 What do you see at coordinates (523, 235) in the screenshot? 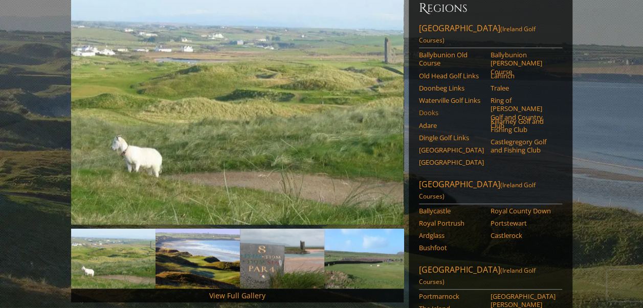
I see `a: Castlerock` at bounding box center [523, 235].